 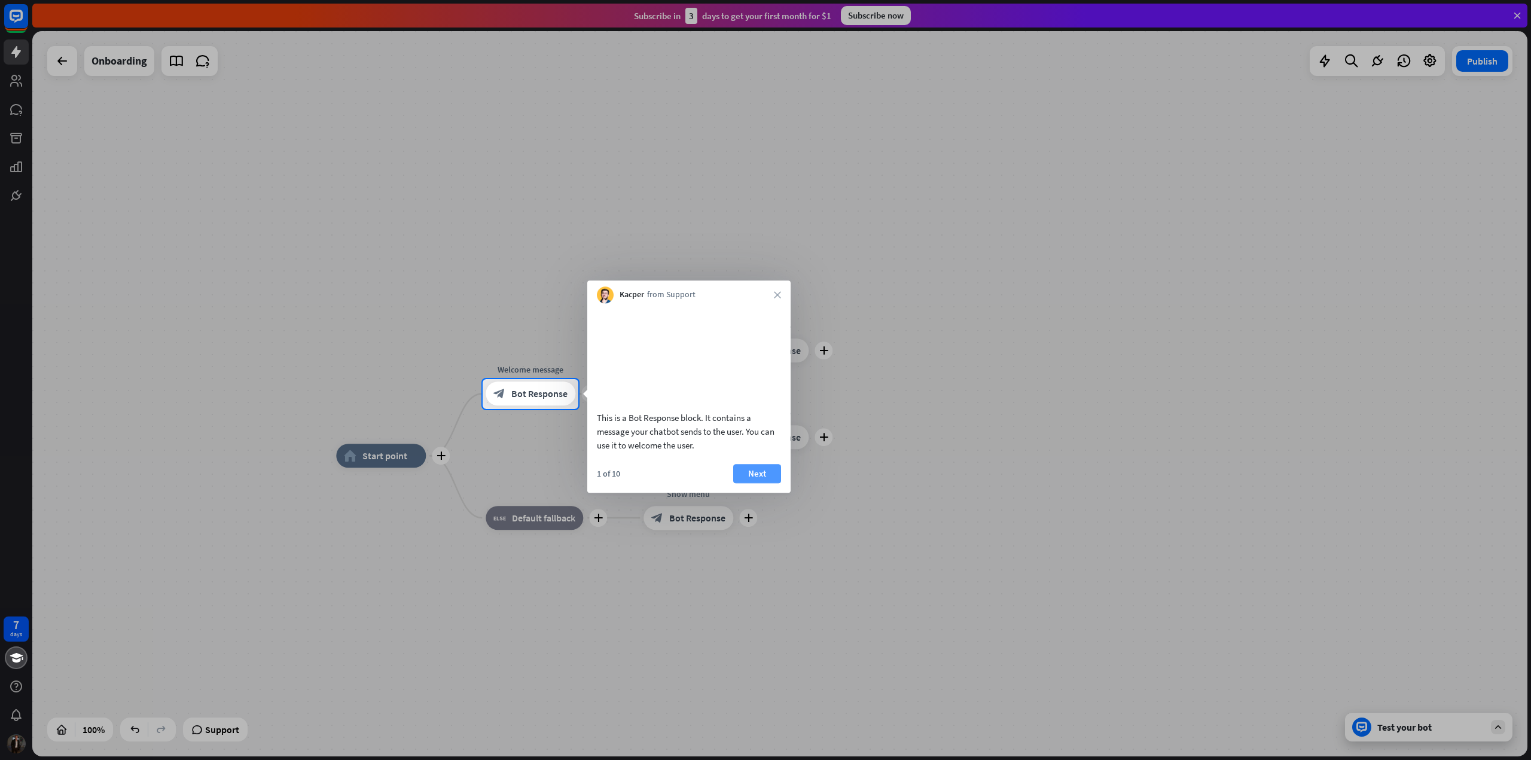 What do you see at coordinates (671, 295) in the screenshot?
I see `span: from Support` at bounding box center [671, 295].